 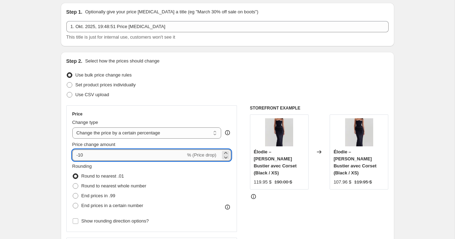 What do you see at coordinates (129, 155) in the screenshot?
I see `input: -15` at bounding box center [129, 155].